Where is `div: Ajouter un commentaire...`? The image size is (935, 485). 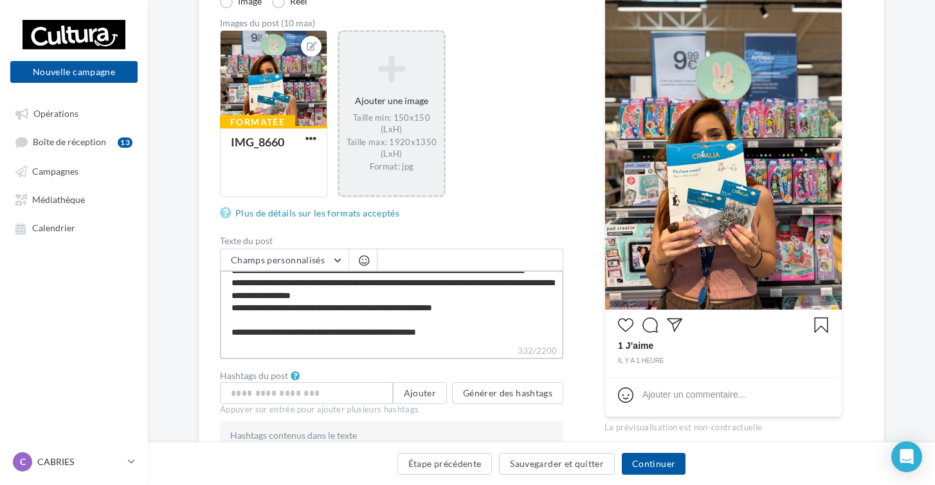
div: Ajouter un commentaire... is located at coordinates (694, 395).